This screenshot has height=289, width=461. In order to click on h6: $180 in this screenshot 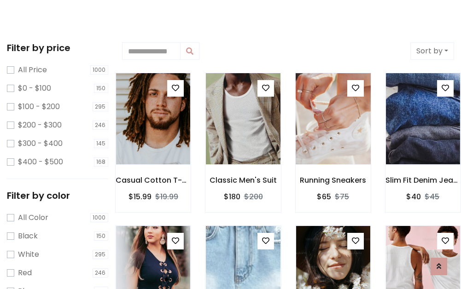, I will do `click(232, 197)`.